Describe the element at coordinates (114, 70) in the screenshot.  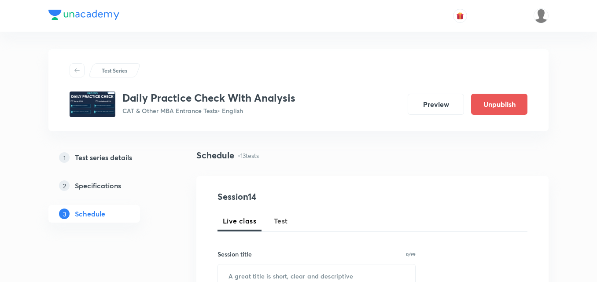
I see `p: Test Series` at that location.